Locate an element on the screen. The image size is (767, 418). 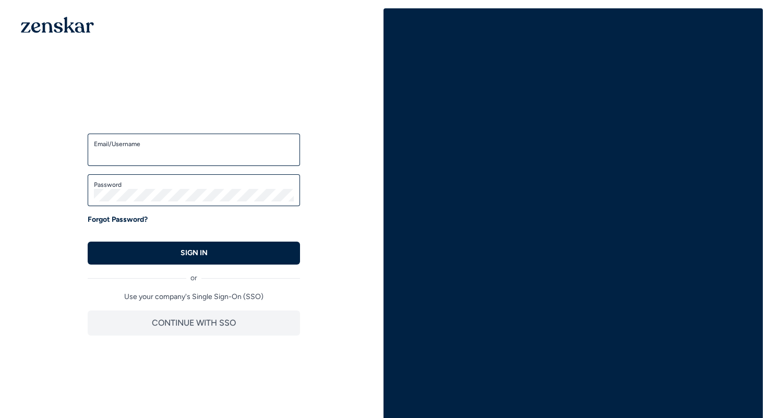
button: CONTINUE WITH SSO is located at coordinates (194, 323).